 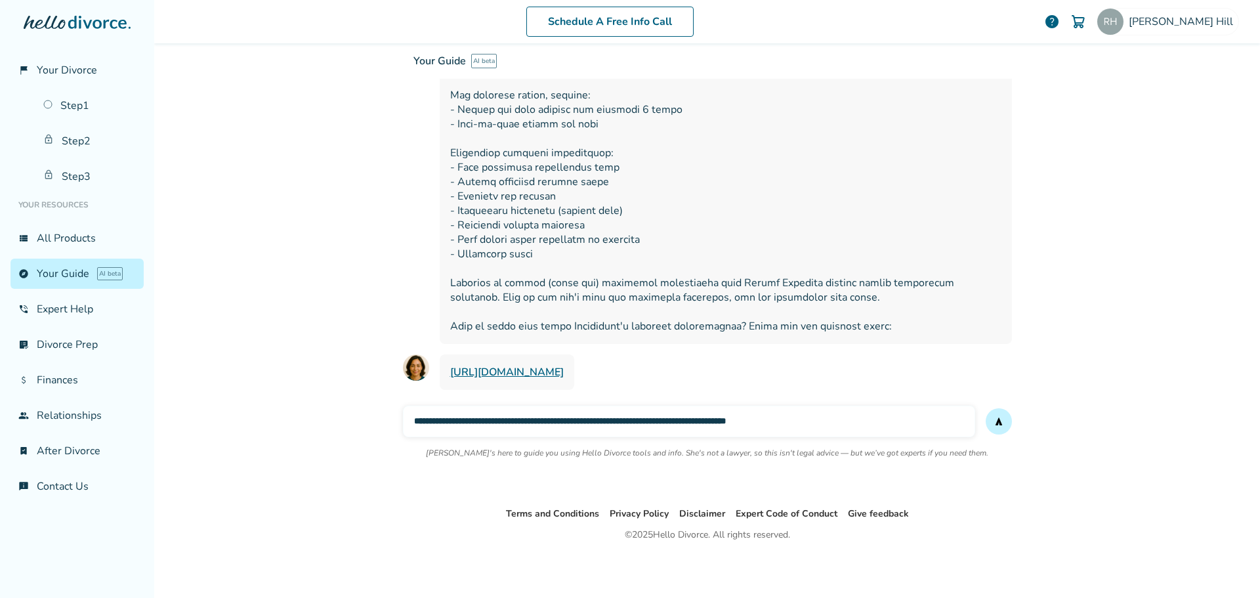 What do you see at coordinates (24, 451) in the screenshot?
I see `span: bookmark_check` at bounding box center [24, 451].